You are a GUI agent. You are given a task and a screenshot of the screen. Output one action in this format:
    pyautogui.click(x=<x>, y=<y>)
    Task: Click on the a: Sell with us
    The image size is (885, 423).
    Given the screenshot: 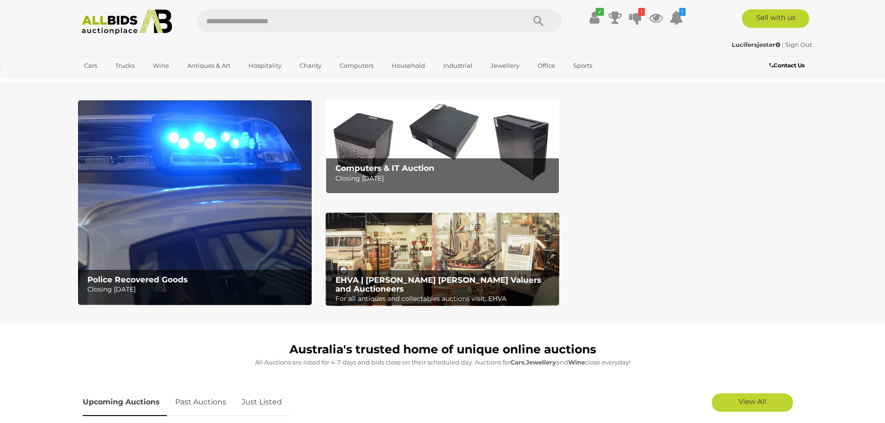 What is the action you would take?
    pyautogui.click(x=775, y=19)
    